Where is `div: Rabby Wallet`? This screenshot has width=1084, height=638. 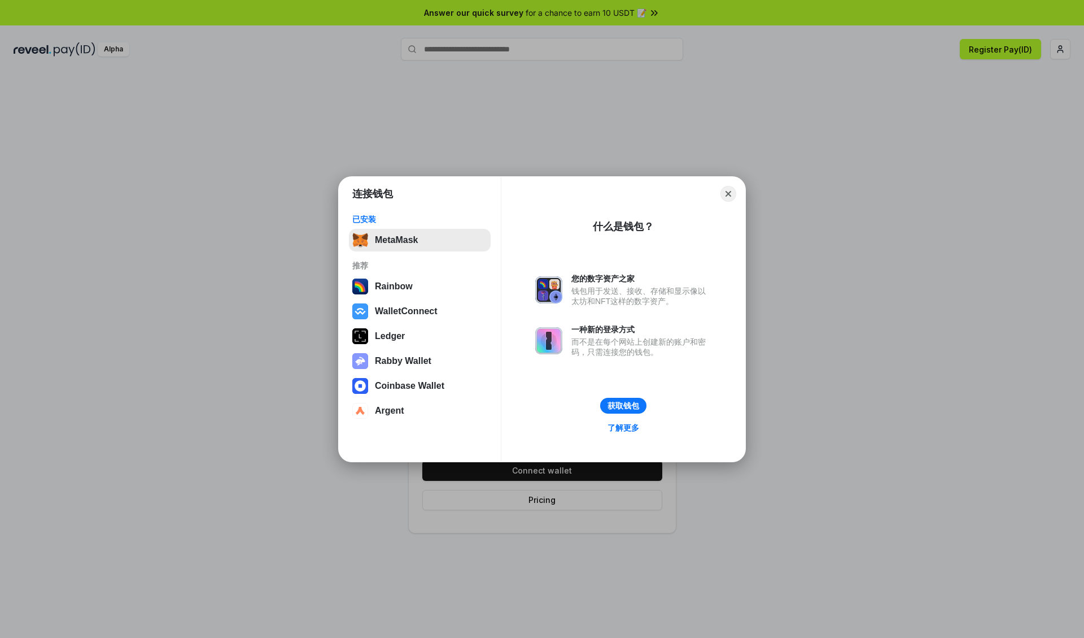
div: Rabby Wallet is located at coordinates (403, 361).